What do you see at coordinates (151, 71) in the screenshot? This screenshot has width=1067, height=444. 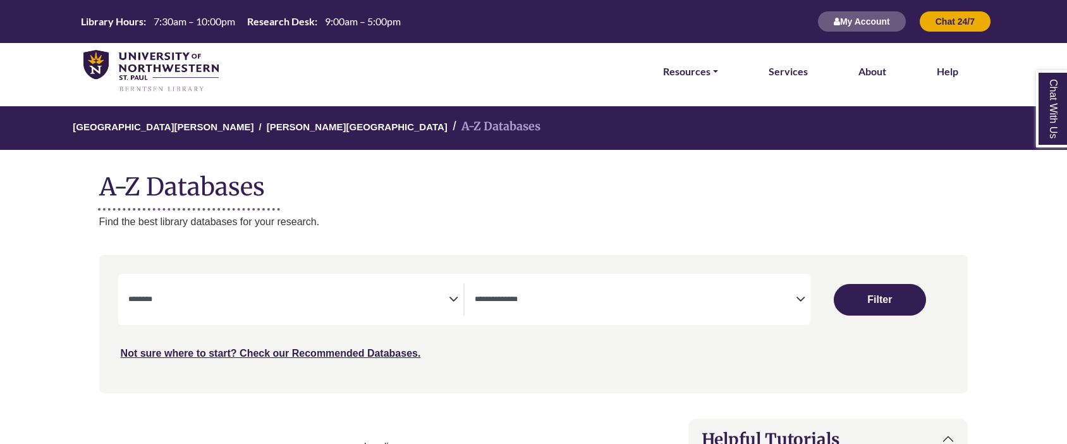 I see `img: library_home` at bounding box center [151, 71].